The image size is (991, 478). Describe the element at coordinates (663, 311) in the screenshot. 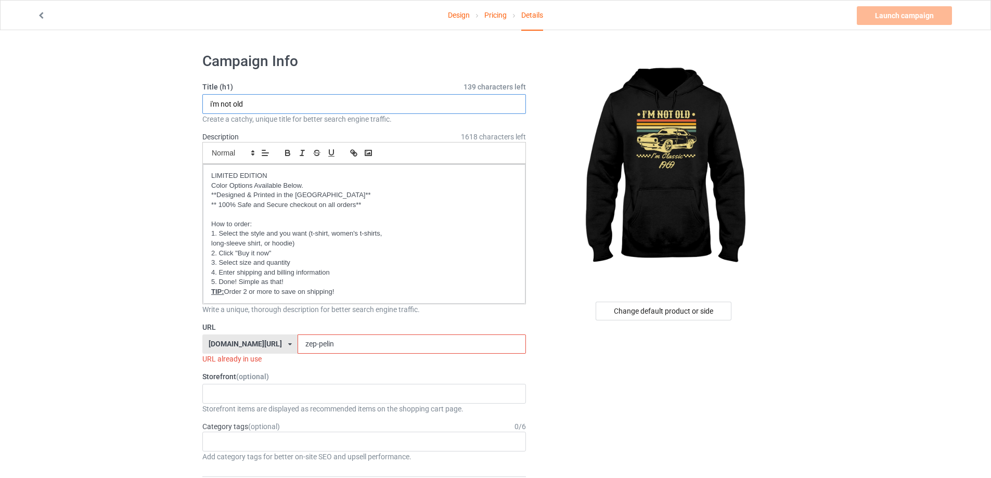

I see `div: Change default product or side` at that location.